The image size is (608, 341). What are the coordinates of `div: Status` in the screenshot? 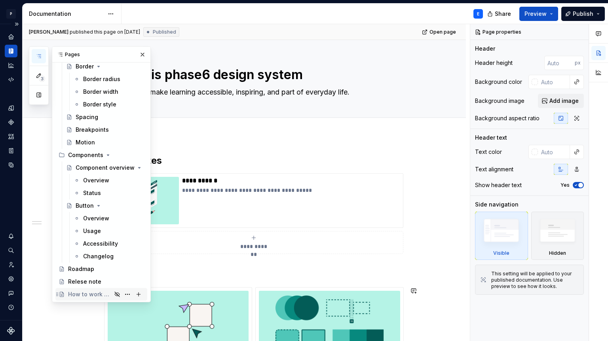 It's located at (92, 193).